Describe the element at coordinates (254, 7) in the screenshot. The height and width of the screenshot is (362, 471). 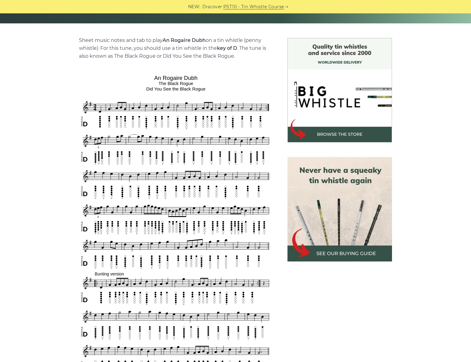
I see `a: PST10 - Tin Whistle Course` at that location.